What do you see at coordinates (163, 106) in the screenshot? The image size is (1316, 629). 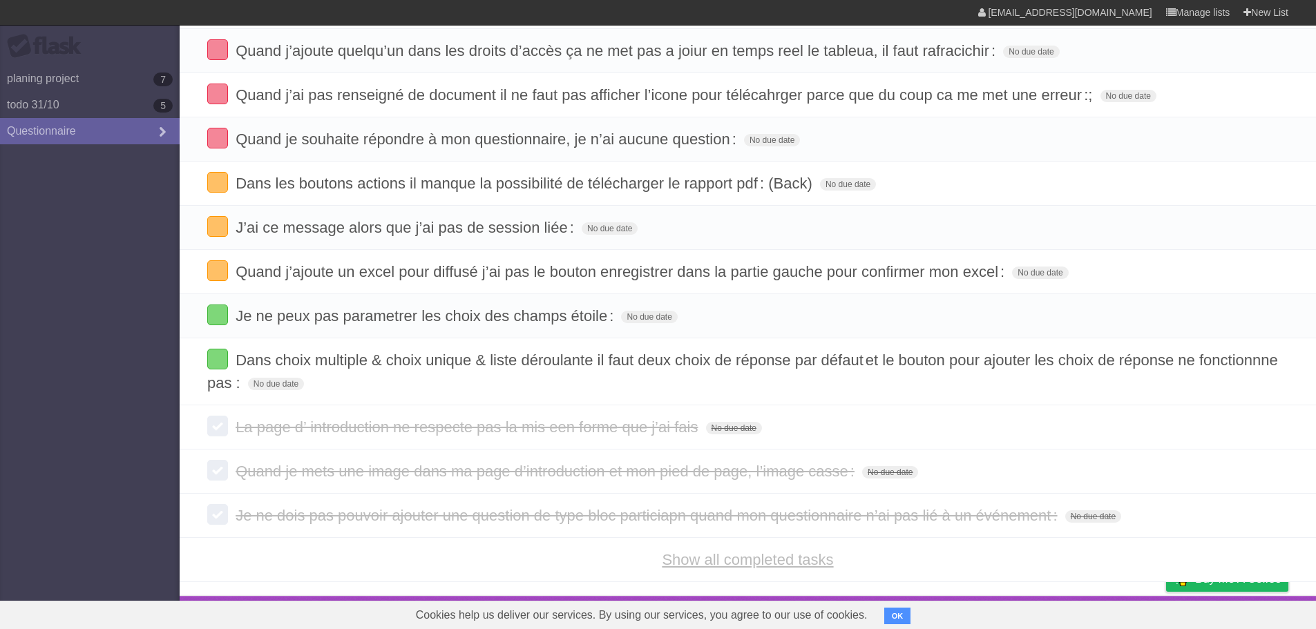 I see `b: 5` at bounding box center [163, 106].